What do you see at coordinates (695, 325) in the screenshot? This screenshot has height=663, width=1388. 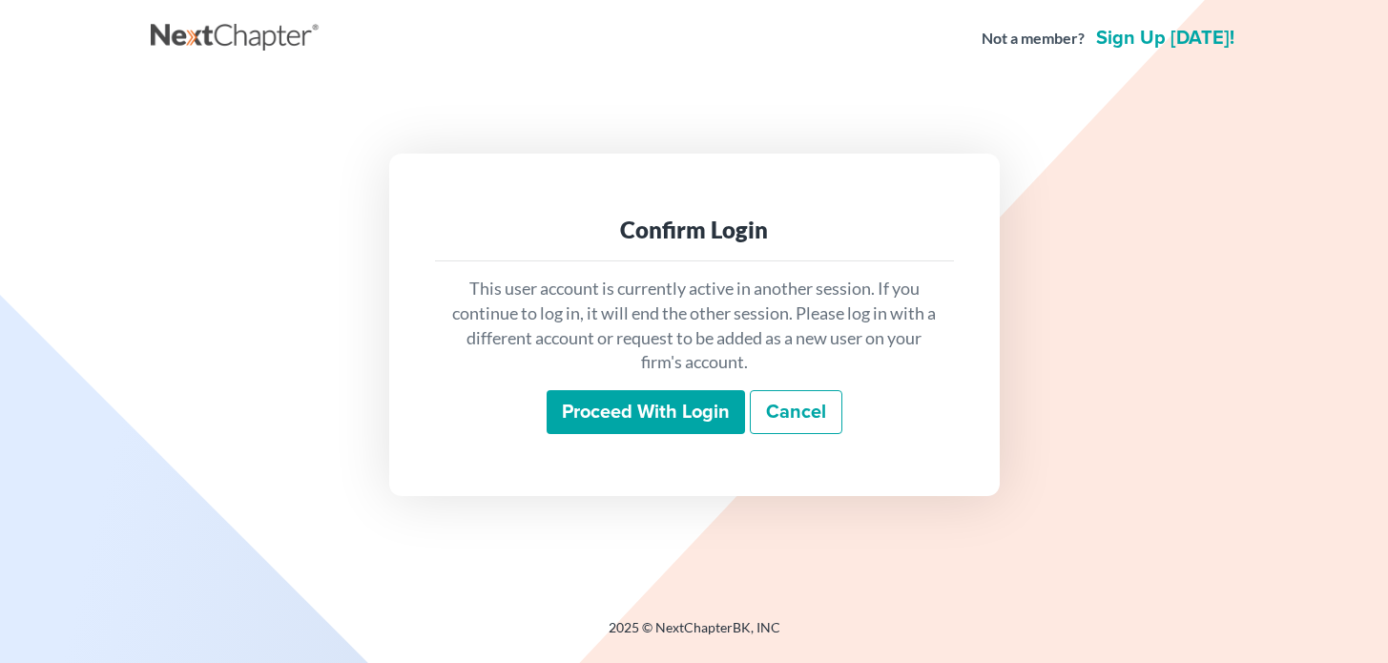 I see `p: This user account is currently active in another session. If you continue to log in, it will end ...` at bounding box center [695, 325].